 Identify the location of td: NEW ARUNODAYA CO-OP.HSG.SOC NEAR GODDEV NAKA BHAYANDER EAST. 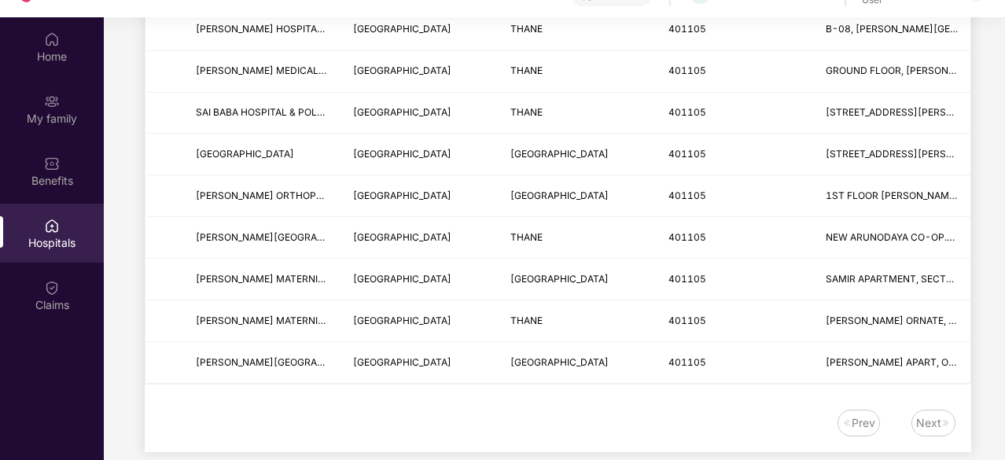
(892, 238).